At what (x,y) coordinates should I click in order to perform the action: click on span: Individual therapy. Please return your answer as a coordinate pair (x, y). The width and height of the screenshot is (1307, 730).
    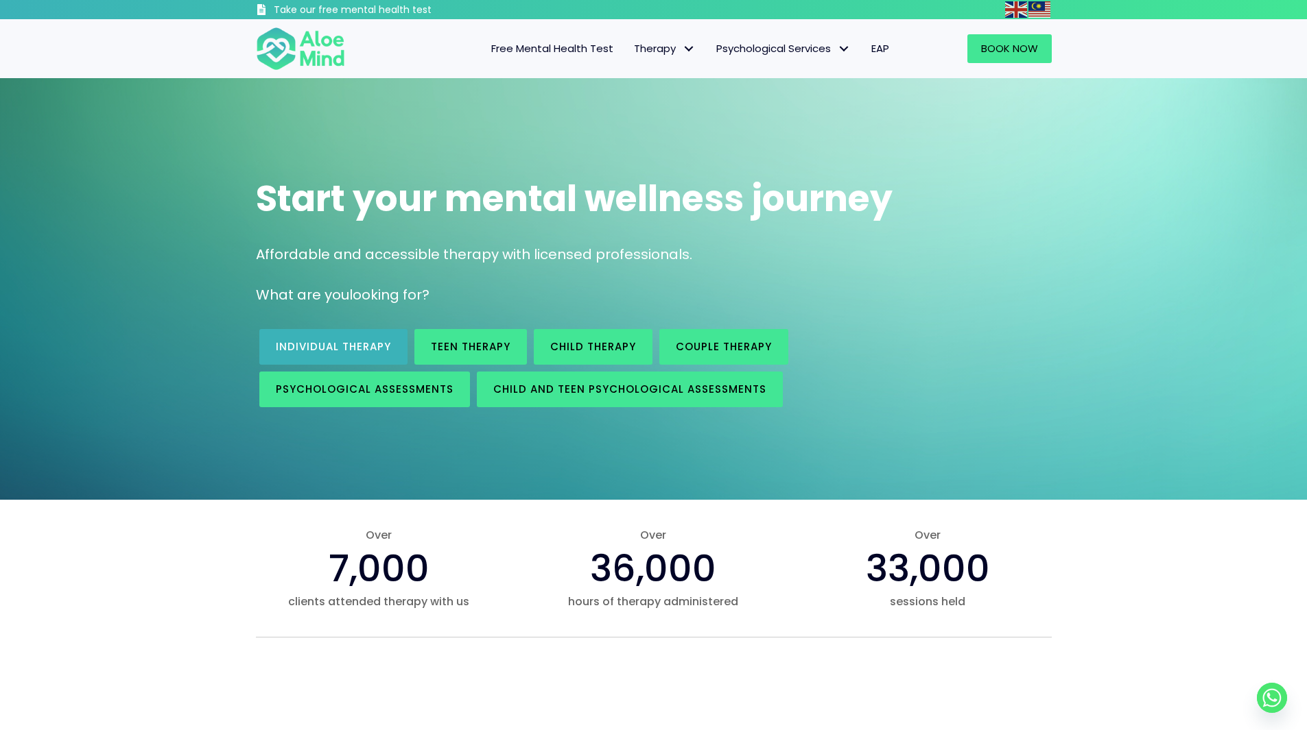
    Looking at the image, I should click on (333, 346).